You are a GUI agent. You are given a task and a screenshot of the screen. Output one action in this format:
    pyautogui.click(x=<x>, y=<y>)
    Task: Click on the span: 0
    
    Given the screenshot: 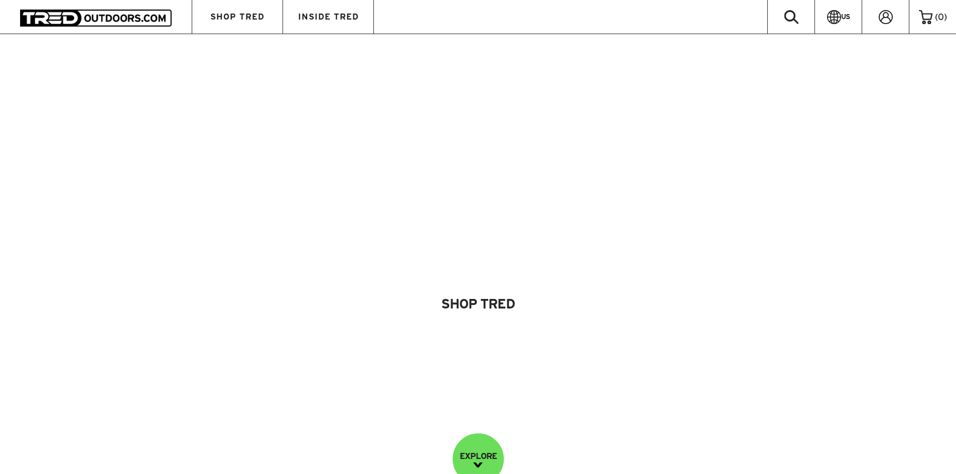 What is the action you would take?
    pyautogui.click(x=941, y=17)
    